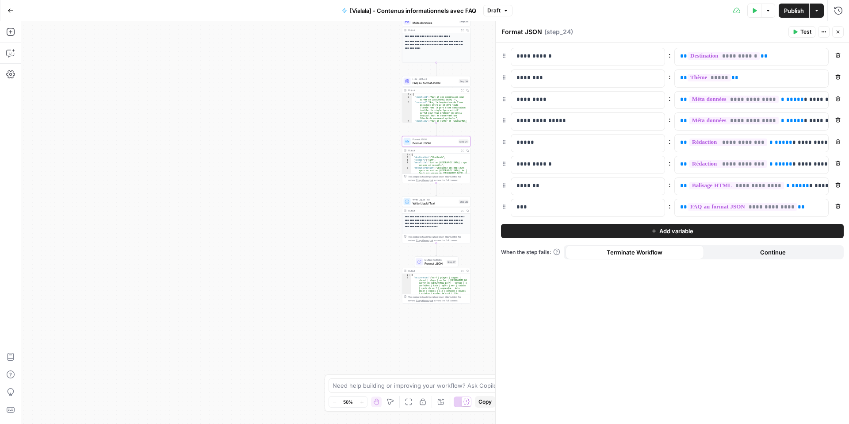 This screenshot has width=849, height=424. What do you see at coordinates (436, 280) in the screenshot?
I see `div: Multiple OutputsFormat JSONStep 37Output{ "occurrences":"surf | plages | vagues | phuket | plage ...` at bounding box center [436, 280].